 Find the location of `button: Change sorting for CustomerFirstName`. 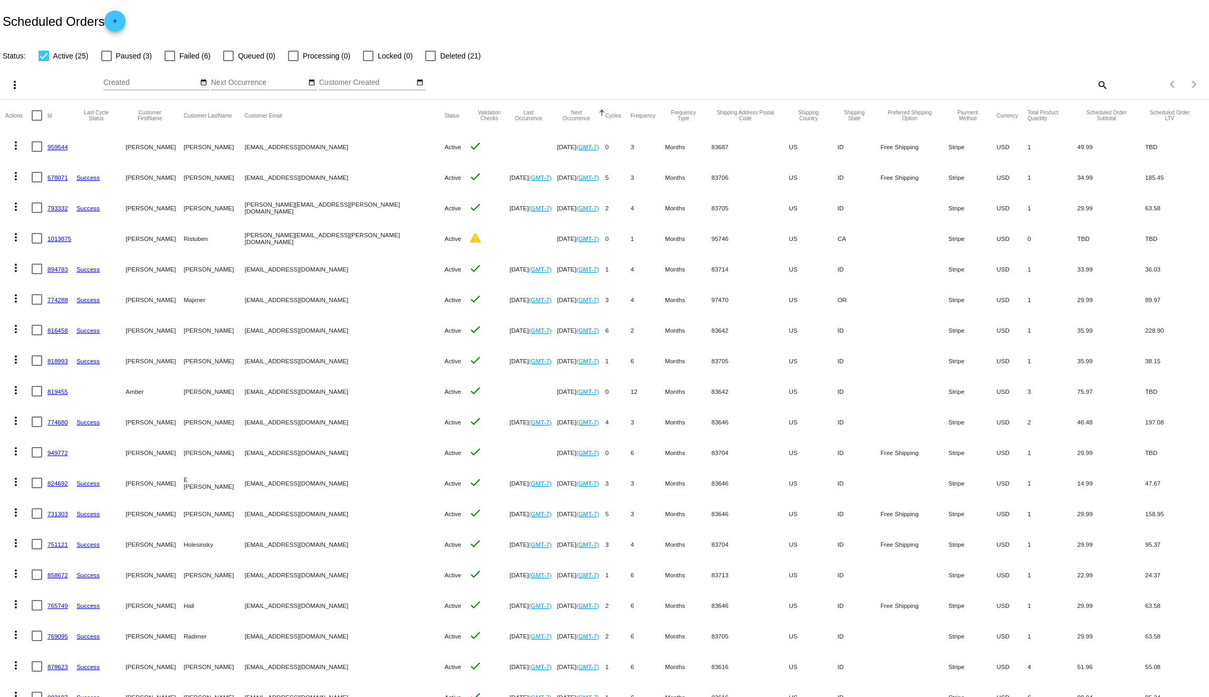

button: Change sorting for CustomerFirstName is located at coordinates (150, 116).